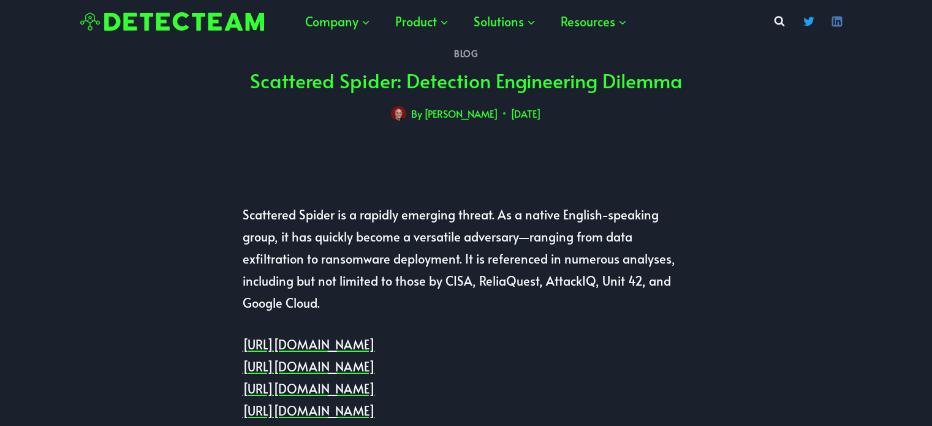 The height and width of the screenshot is (426, 932). Describe the element at coordinates (338, 21) in the screenshot. I see `a: Company` at that location.